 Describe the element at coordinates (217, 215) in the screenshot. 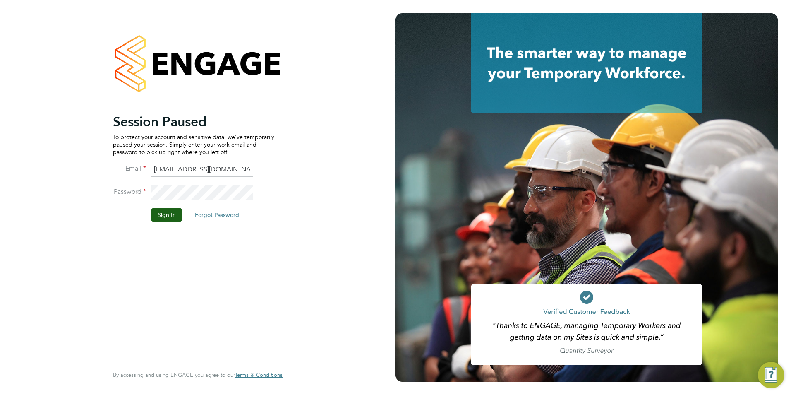

I see `button: Forgot Password` at that location.